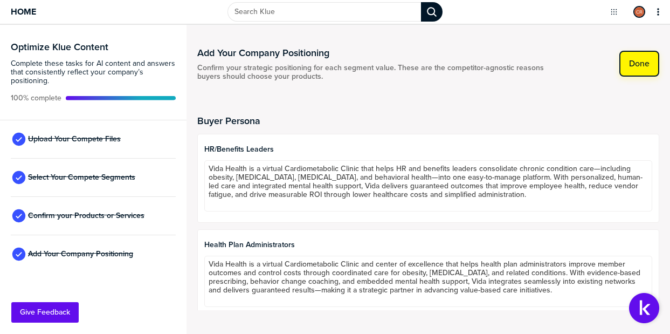 The width and height of the screenshot is (670, 334). Describe the element at coordinates (86, 216) in the screenshot. I see `span: Confirm your Products or Services` at that location.